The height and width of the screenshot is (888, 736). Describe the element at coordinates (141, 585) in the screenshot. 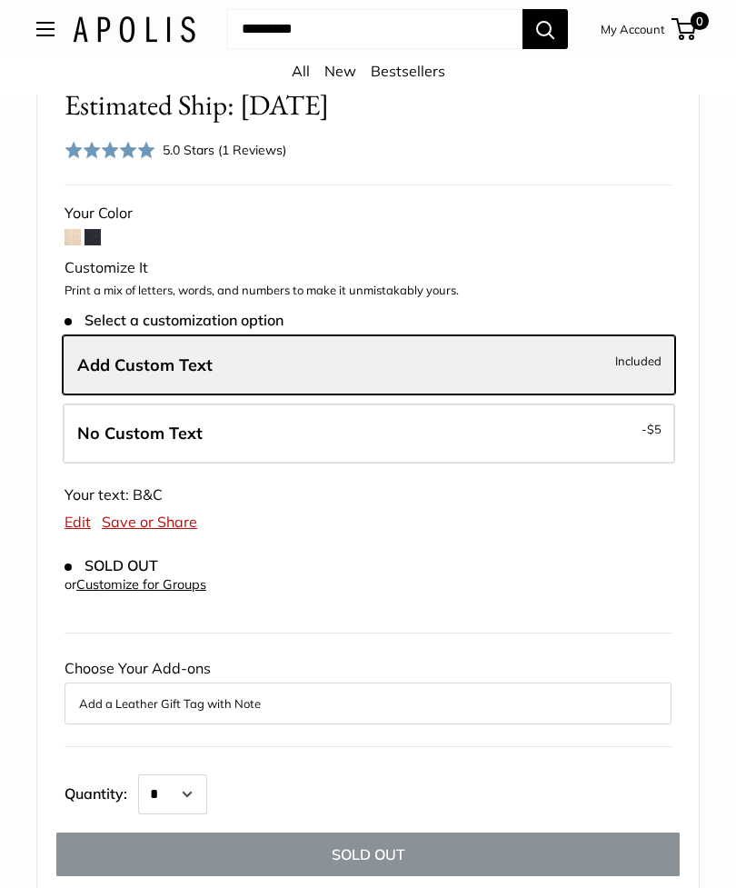

I see `a: Customize for Groups` at that location.